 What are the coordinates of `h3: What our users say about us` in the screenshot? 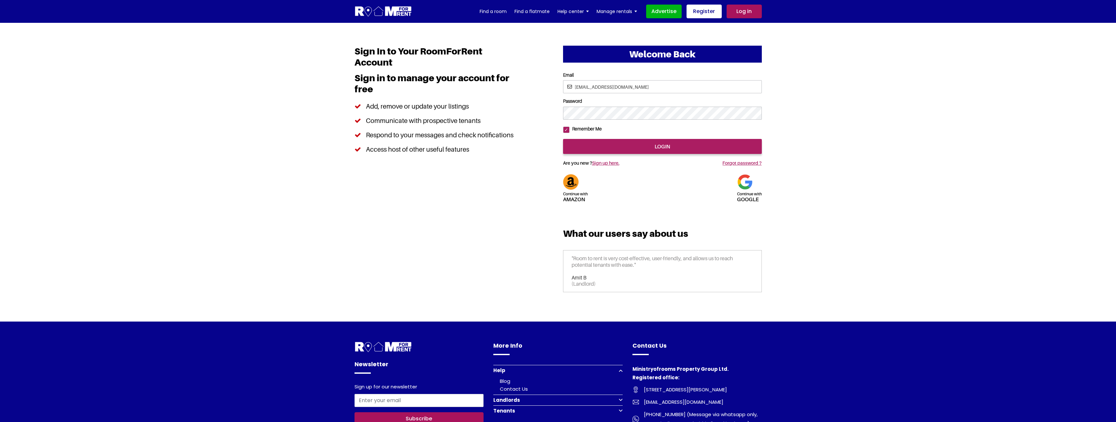 It's located at (663, 236).